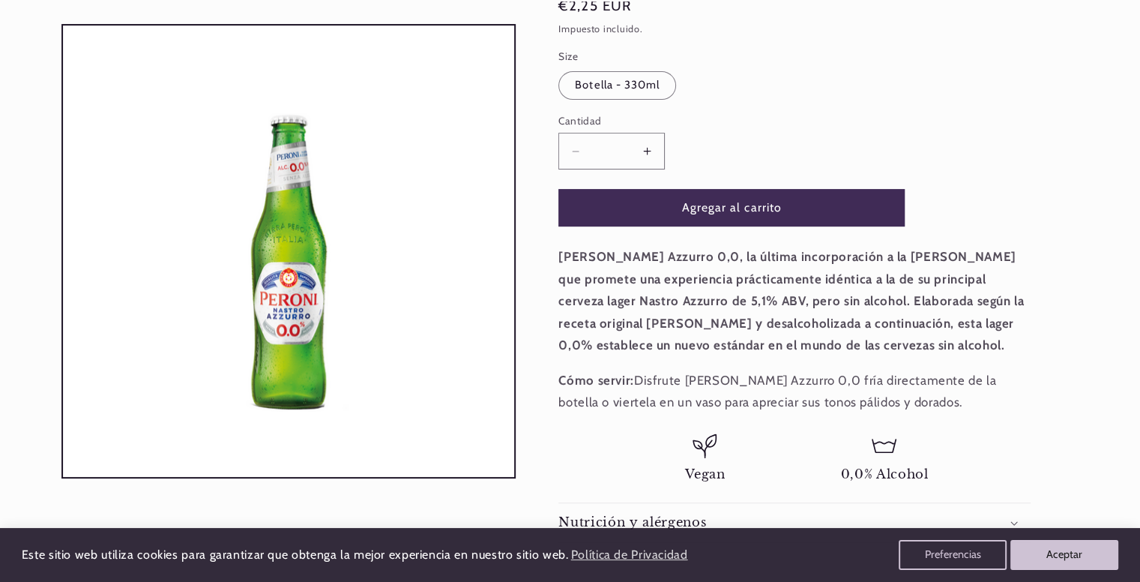 This screenshot has height=582, width=1140. I want to click on span: Vegan, so click(705, 474).